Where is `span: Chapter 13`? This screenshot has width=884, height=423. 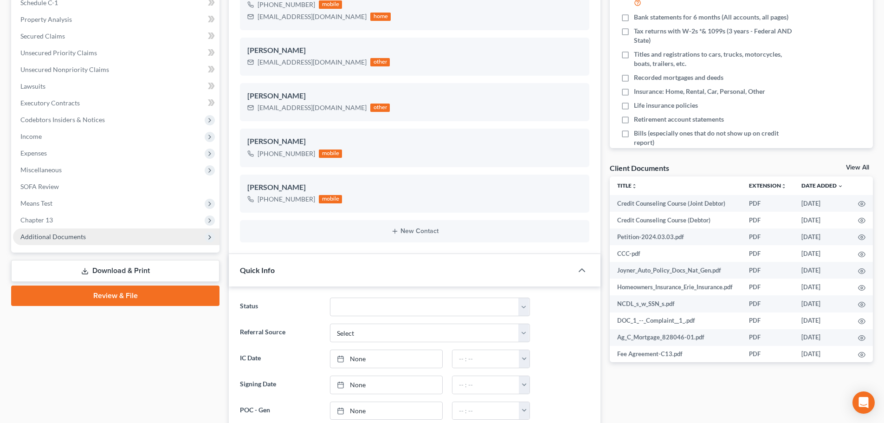
span: Chapter 13 is located at coordinates (37, 219).